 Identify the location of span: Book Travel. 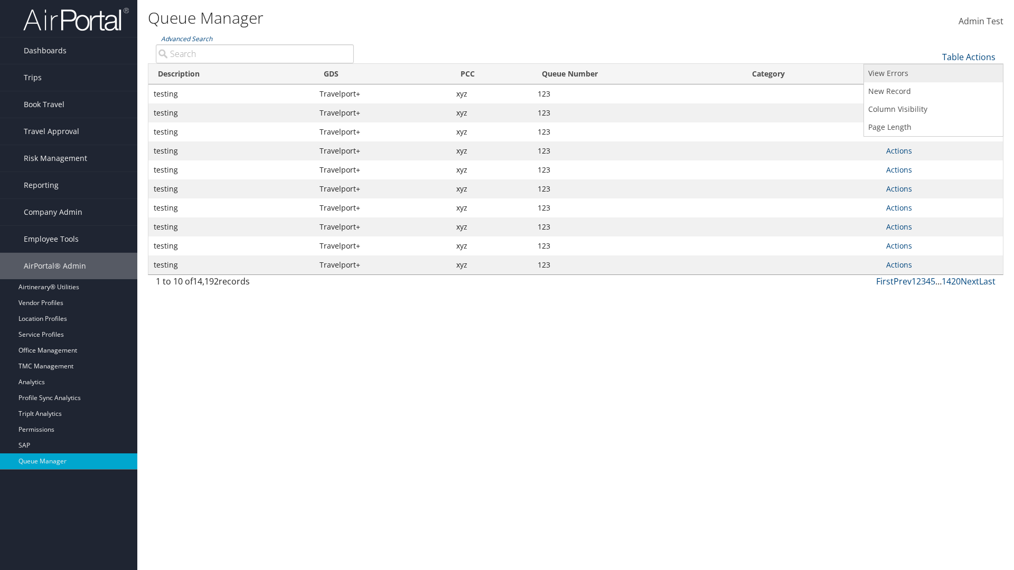
(44, 105).